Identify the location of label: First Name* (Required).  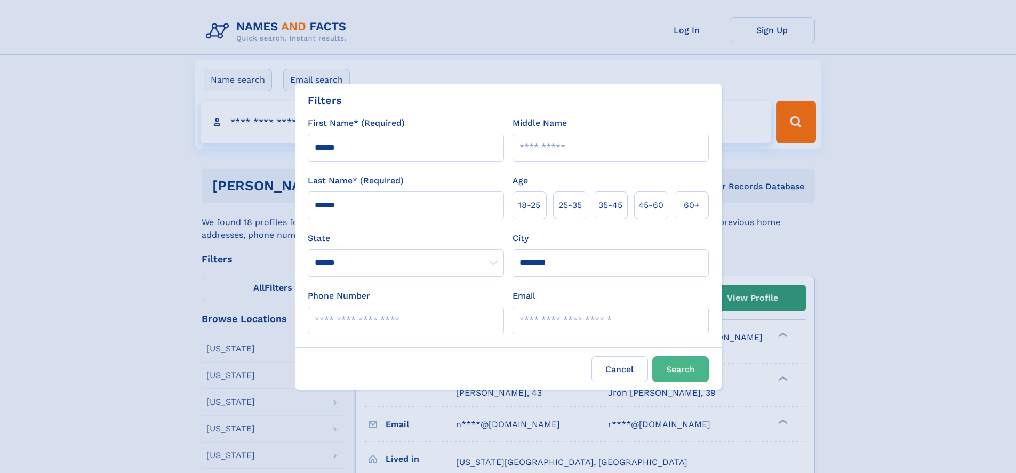
(356, 123).